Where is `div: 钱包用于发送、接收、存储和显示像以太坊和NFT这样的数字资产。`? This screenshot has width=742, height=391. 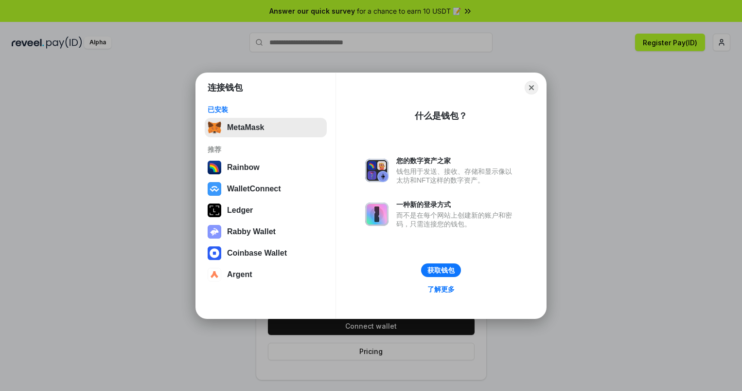 div: 钱包用于发送、接收、存储和显示像以太坊和NFT这样的数字资产。 is located at coordinates (457, 176).